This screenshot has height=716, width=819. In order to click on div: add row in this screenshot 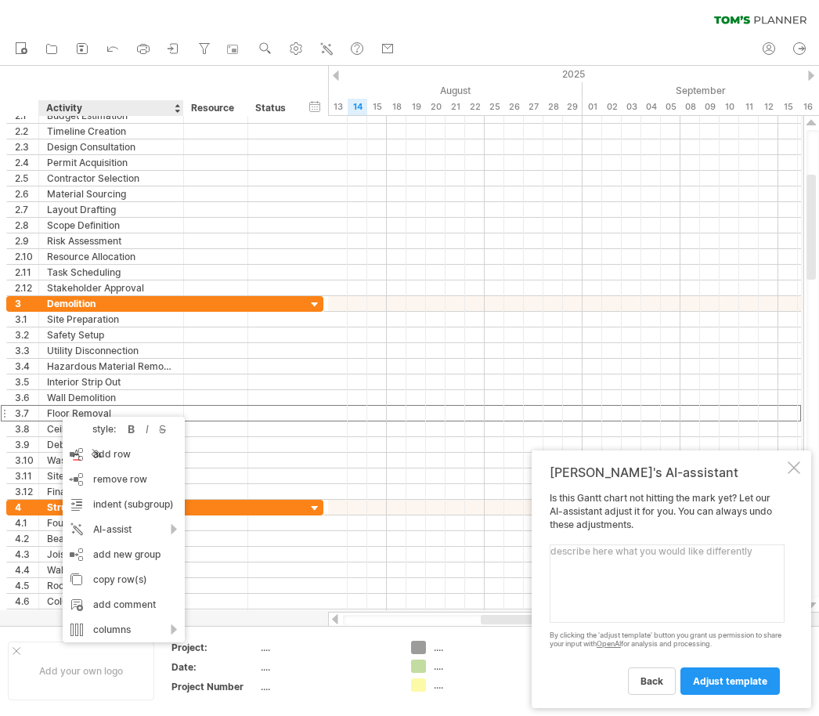, I will do `click(124, 454)`.